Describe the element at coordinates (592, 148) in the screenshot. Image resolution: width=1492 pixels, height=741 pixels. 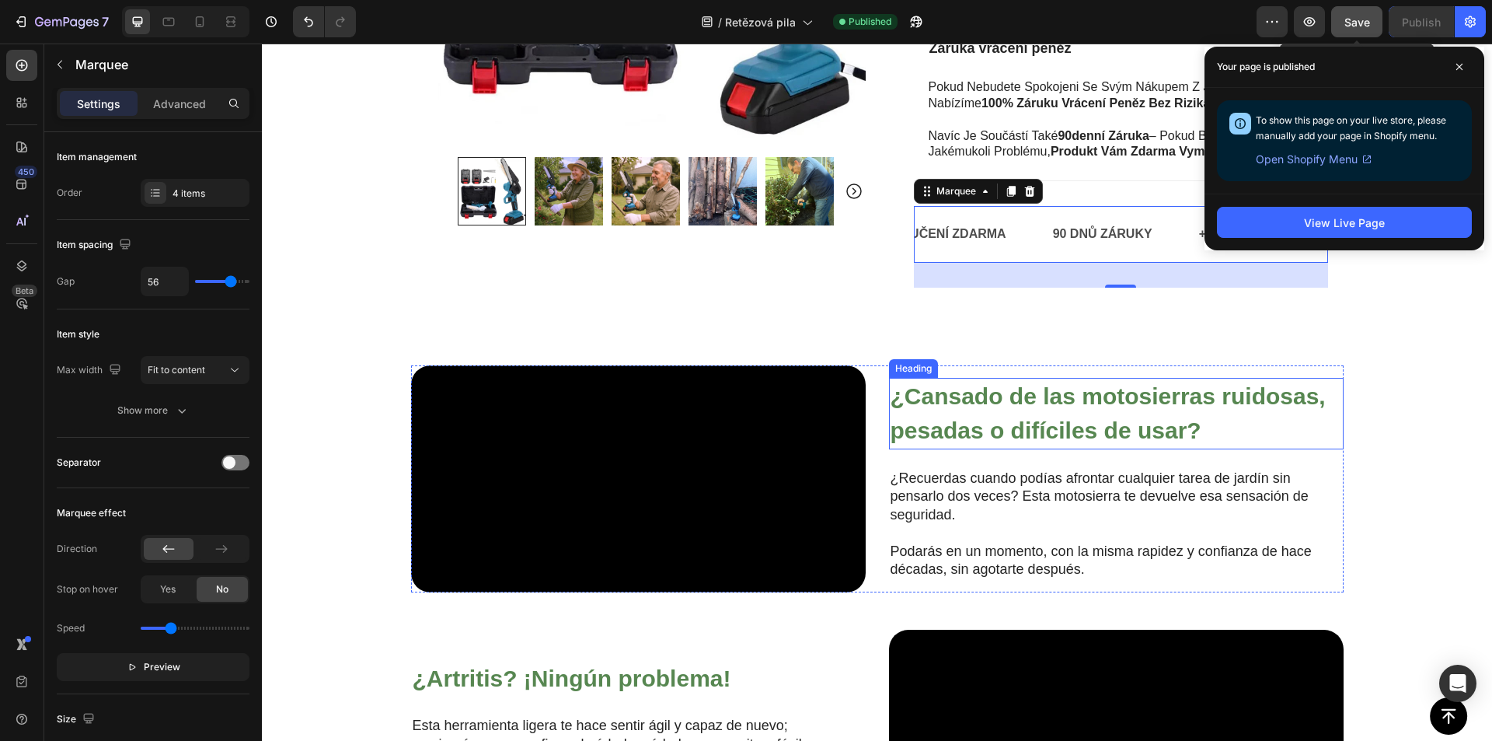
I see `button: Carousel Next Arrow` at that location.